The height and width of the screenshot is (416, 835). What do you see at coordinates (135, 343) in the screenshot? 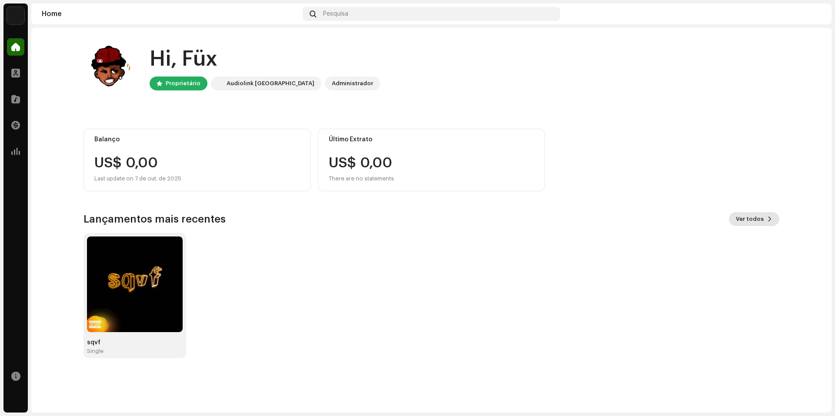
I see `div: sqvf` at bounding box center [135, 343].